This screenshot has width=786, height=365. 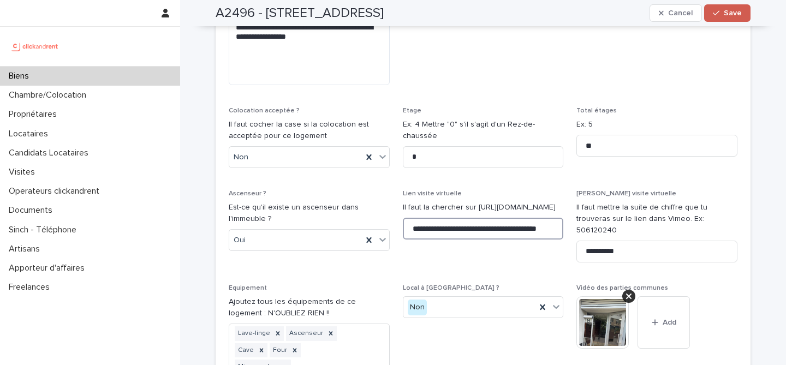 What do you see at coordinates (305, 333) in the screenshot?
I see `div: Ascenseur` at bounding box center [305, 333].